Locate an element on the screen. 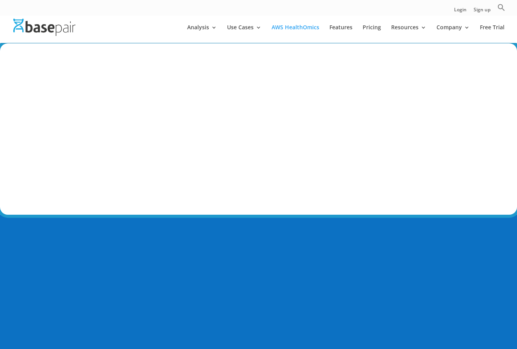 The height and width of the screenshot is (349, 517). a: Login is located at coordinates (460, 11).